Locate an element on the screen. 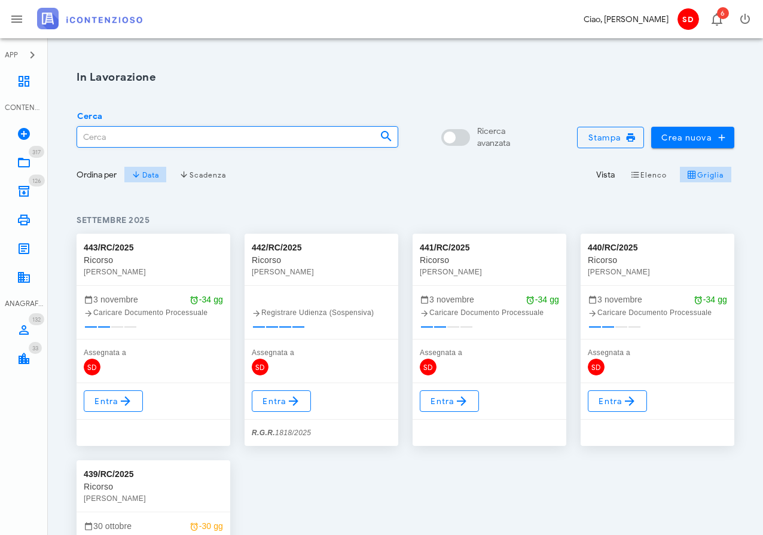 Image resolution: width=763 pixels, height=535 pixels. button: Crea nuova is located at coordinates (692, 138).